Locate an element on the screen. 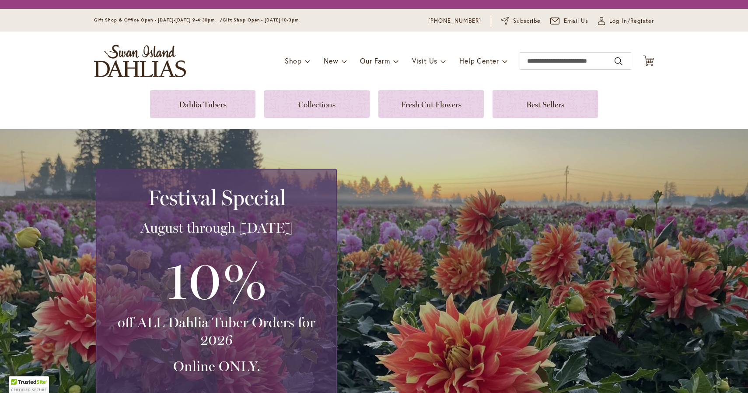 Image resolution: width=748 pixels, height=393 pixels. span: Help Center is located at coordinates (479, 60).